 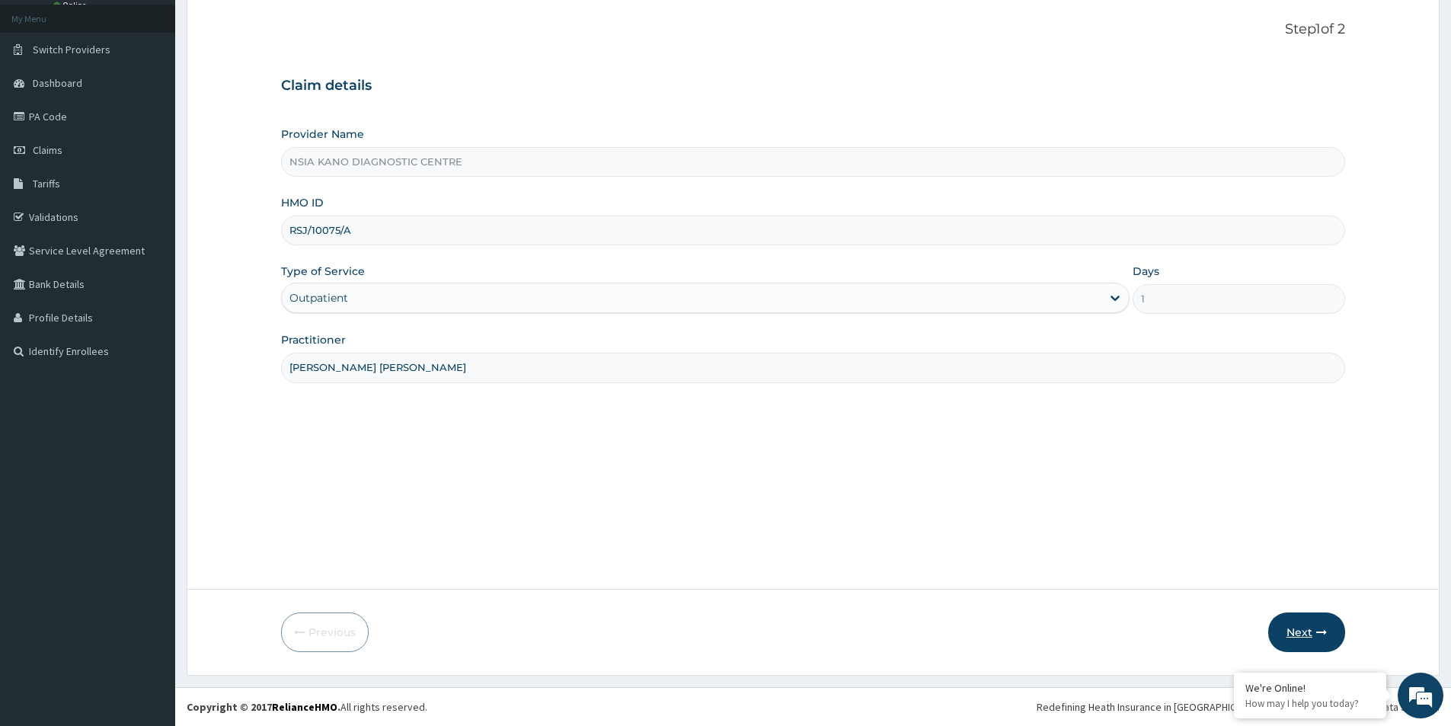 I want to click on span: Switch Providers, so click(x=72, y=49).